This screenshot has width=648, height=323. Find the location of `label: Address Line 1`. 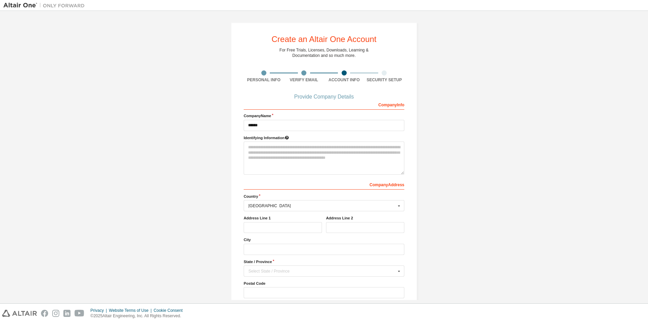

label: Address Line 1 is located at coordinates (282, 218).